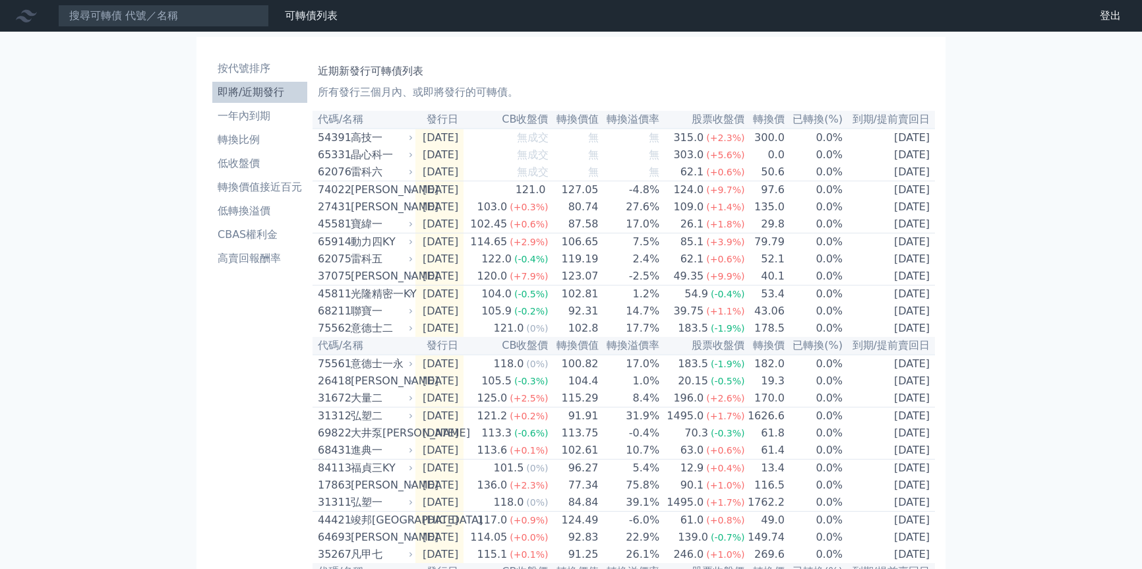  Describe the element at coordinates (509, 328) in the screenshot. I see `div: 121.0` at that location.